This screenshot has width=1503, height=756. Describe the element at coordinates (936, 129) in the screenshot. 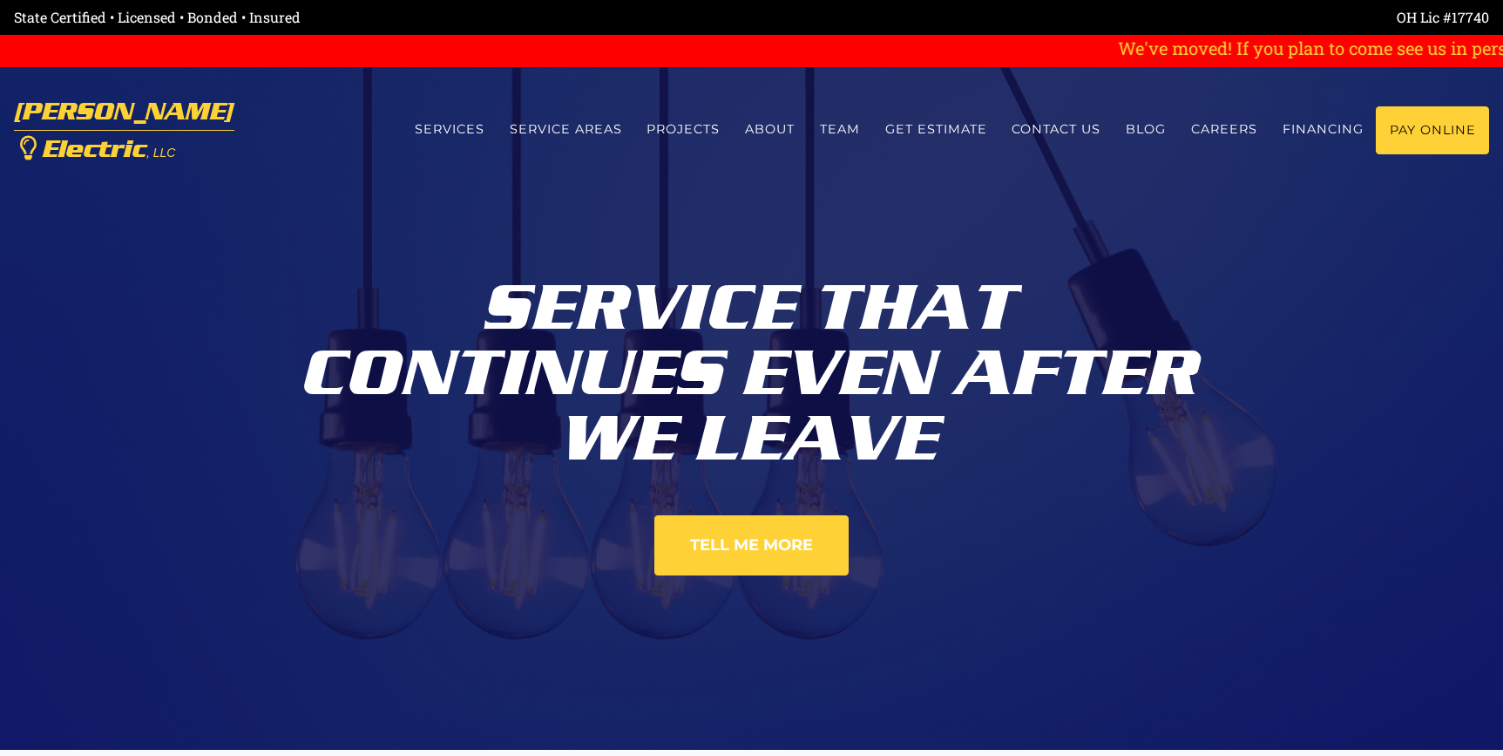

I see `a: Get estimate` at that location.